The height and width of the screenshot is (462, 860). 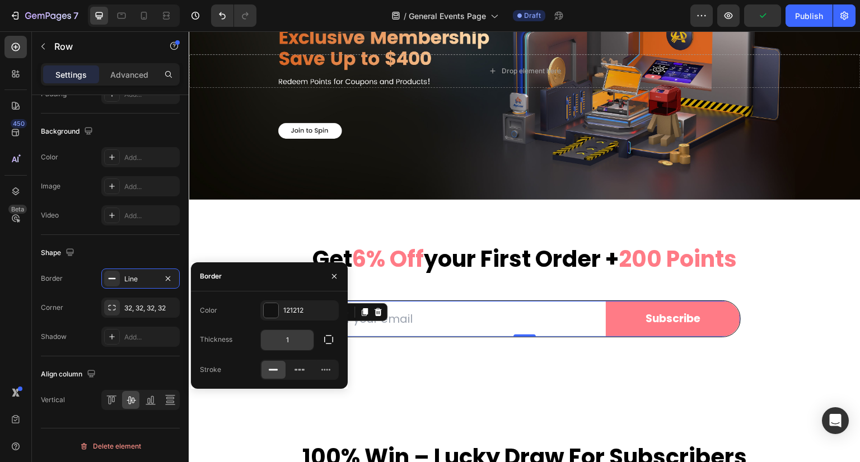 I want to click on input: Auto, so click(x=287, y=340).